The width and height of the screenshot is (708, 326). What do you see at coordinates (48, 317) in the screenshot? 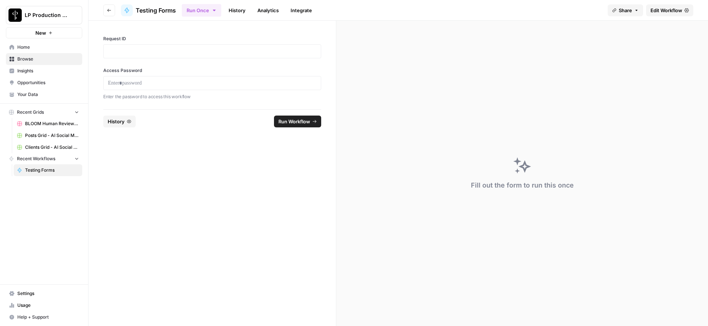
I see `span: Help + Support` at bounding box center [48, 317].